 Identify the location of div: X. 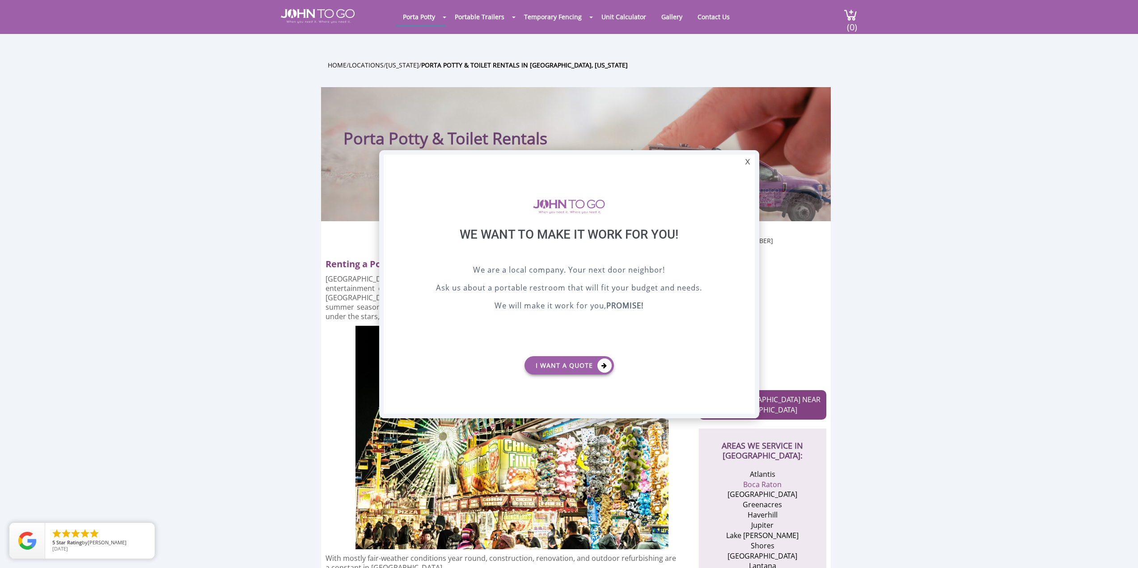
(747, 162).